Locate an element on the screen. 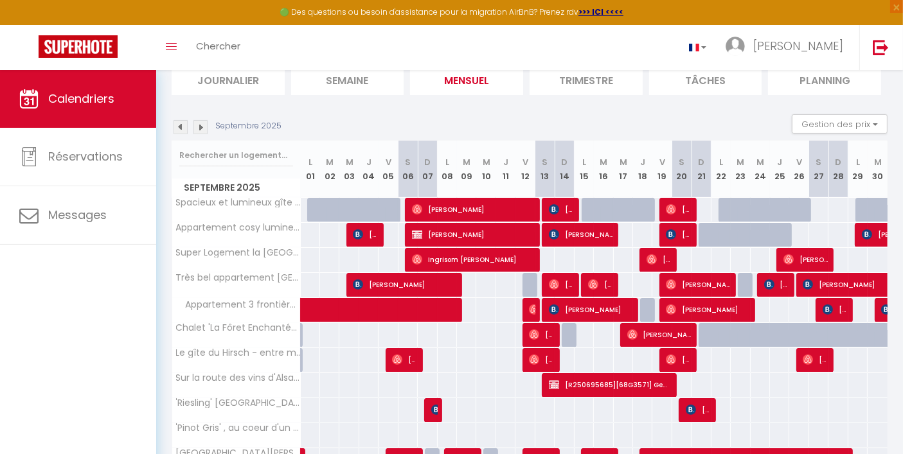 This screenshot has width=903, height=454. li: Planning is located at coordinates (824, 79).